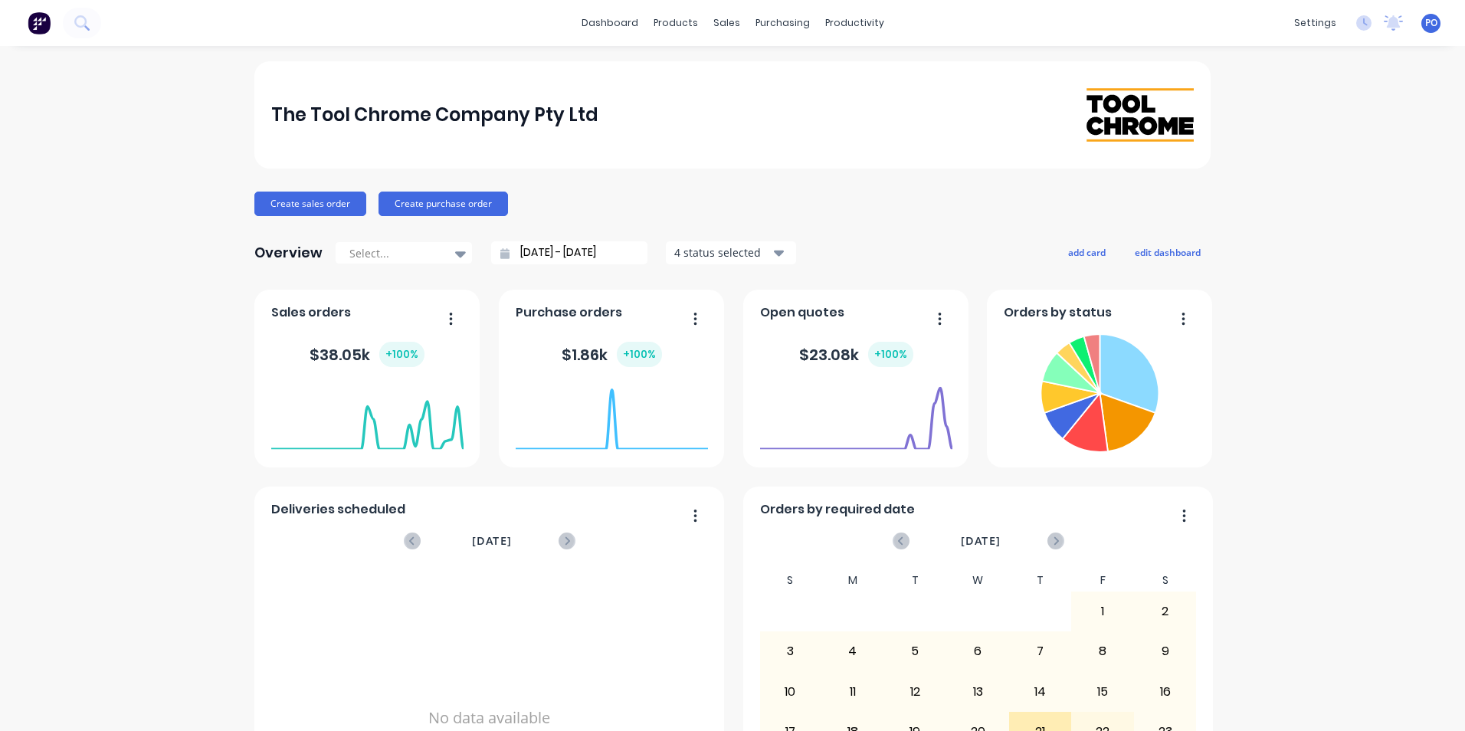 This screenshot has height=731, width=1465. What do you see at coordinates (1167, 252) in the screenshot?
I see `button: edit dashboard` at bounding box center [1167, 252].